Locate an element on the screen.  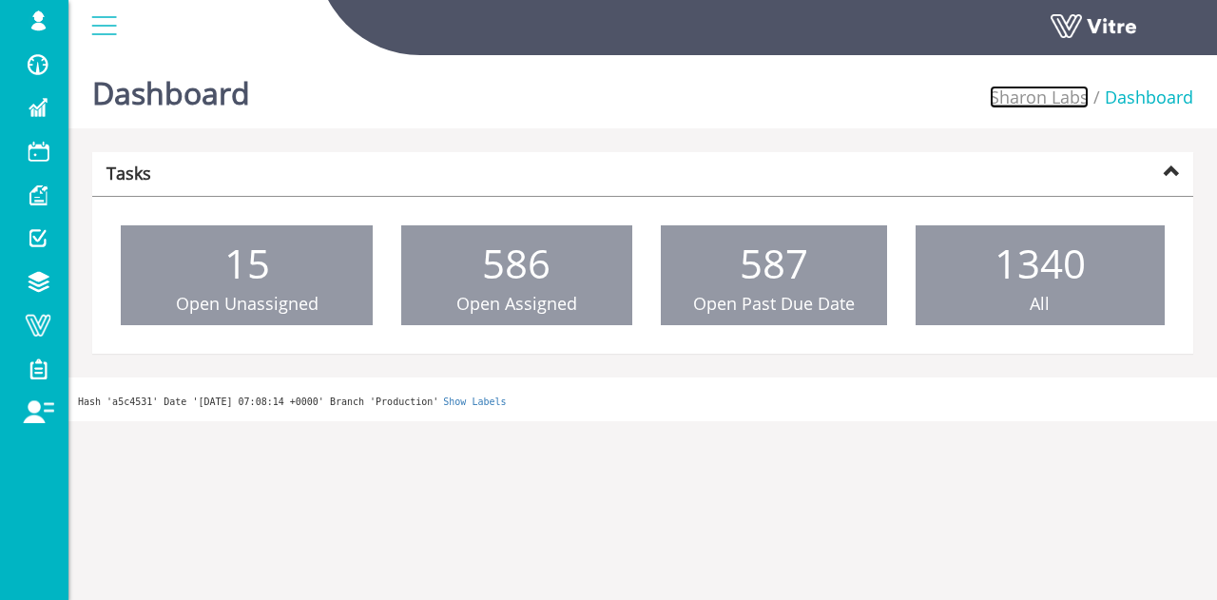
span: 587 is located at coordinates (774, 262).